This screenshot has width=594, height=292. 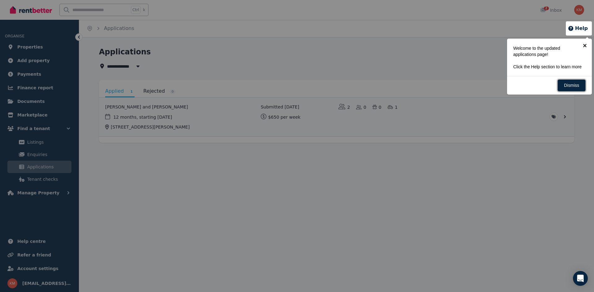 What do you see at coordinates (547, 51) in the screenshot?
I see `p: Welcome to the updated applications page!` at bounding box center [547, 51].